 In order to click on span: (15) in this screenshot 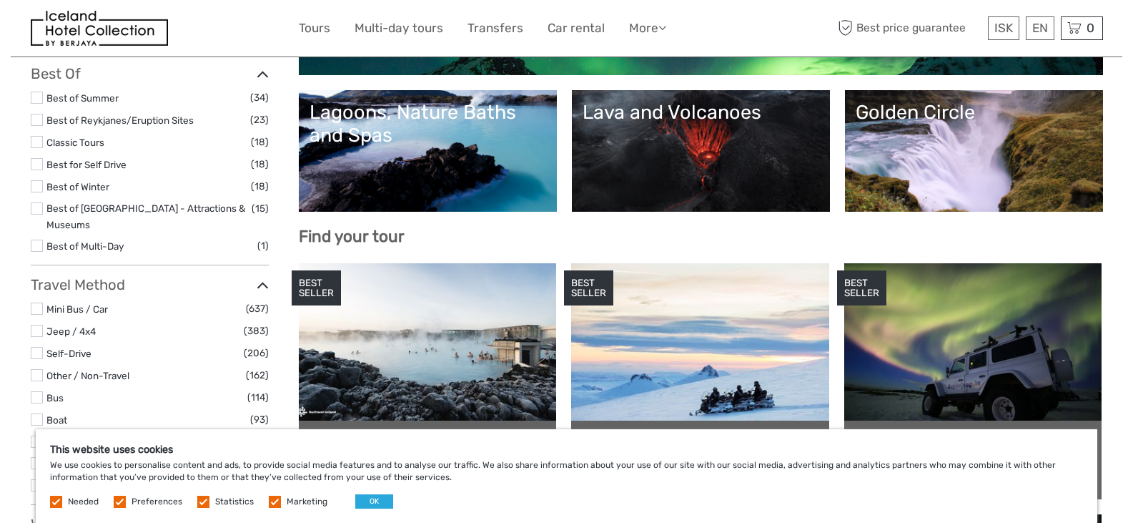, I will do `click(260, 208)`.